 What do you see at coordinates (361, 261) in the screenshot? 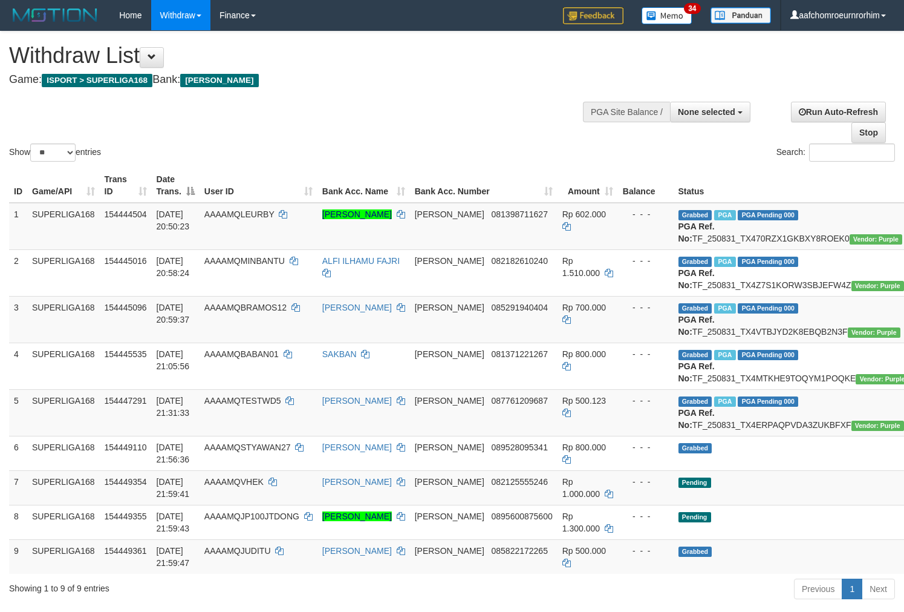
I see `a: ALFI ILHAMU FAJRI` at bounding box center [361, 261].